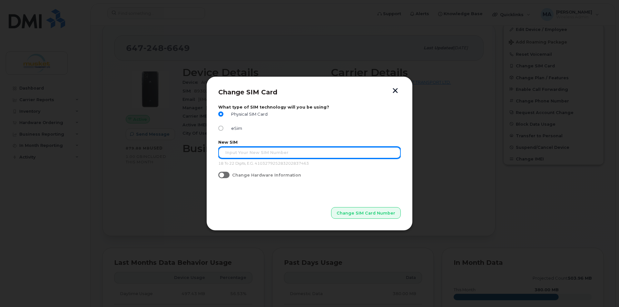 The width and height of the screenshot is (619, 307). I want to click on span: Change SIM Card Number, so click(366, 213).